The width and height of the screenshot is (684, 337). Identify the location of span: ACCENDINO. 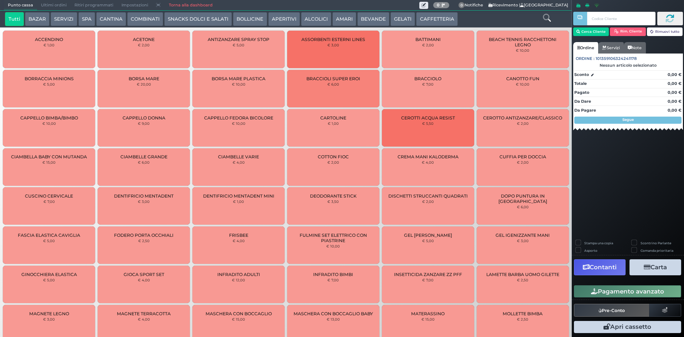
(49, 39).